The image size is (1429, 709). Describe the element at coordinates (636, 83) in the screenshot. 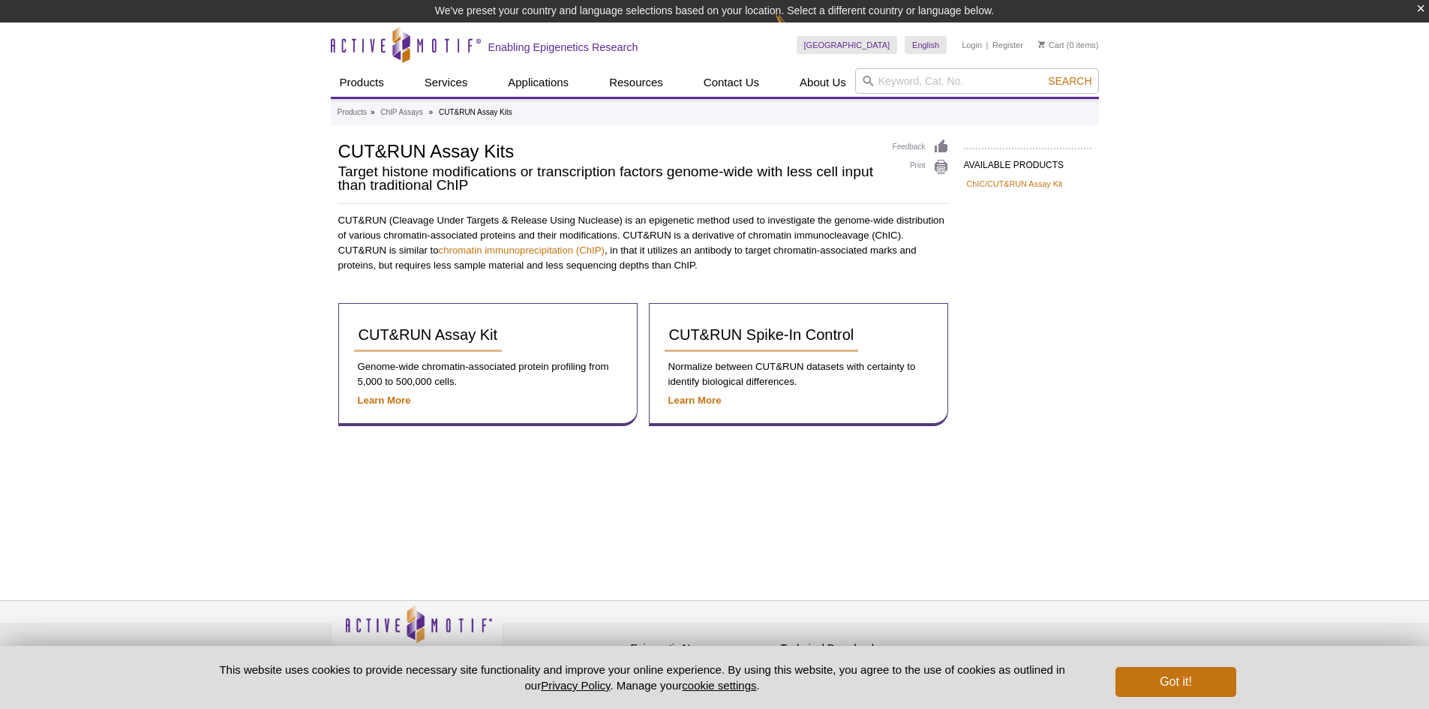

I see `a: Resources` at that location.